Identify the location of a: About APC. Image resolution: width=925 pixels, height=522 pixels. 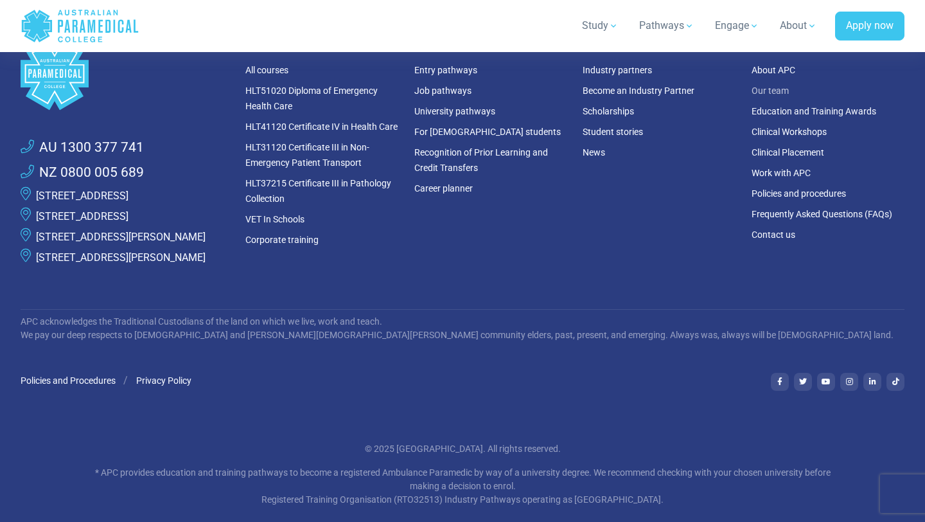
(774, 70).